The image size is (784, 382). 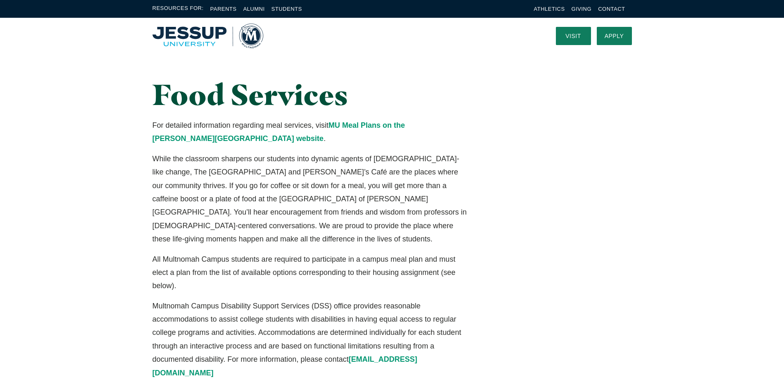 I want to click on h1: Food Services, so click(x=309, y=94).